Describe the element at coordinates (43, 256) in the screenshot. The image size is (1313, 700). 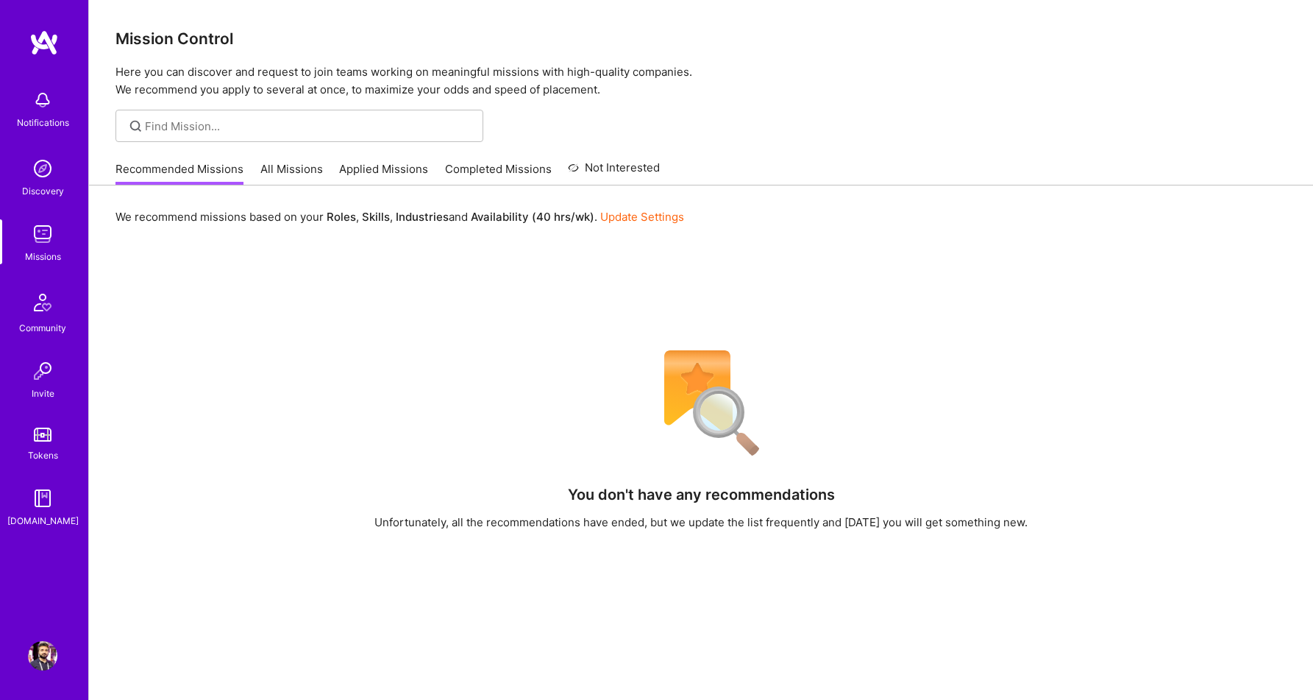
I see `div: Missions` at that location.